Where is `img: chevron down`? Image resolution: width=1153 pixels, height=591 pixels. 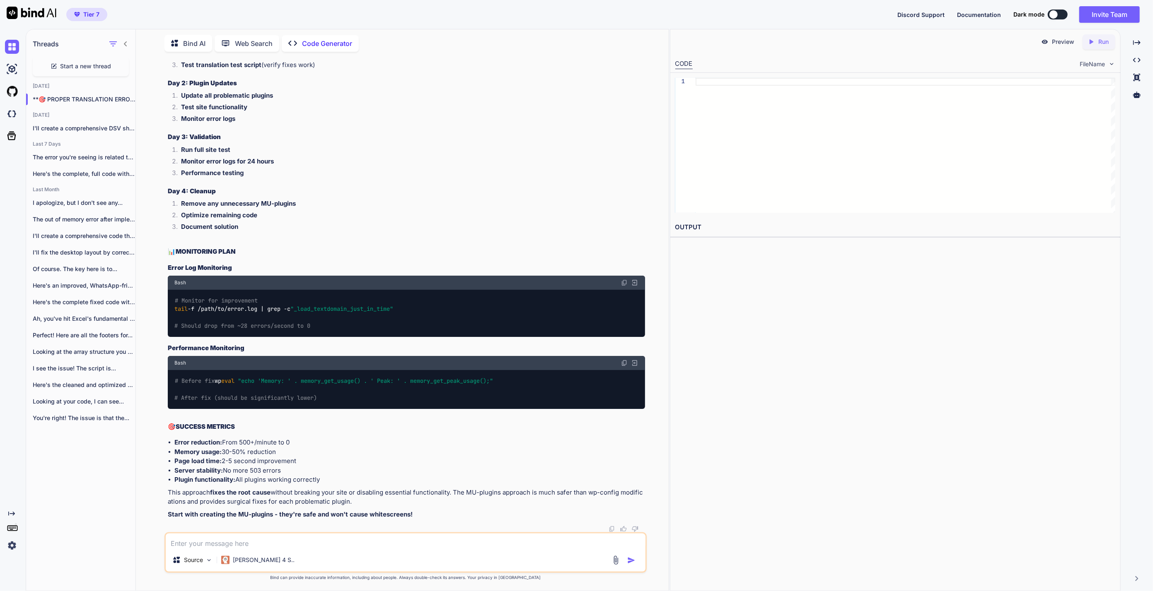
img: chevron down is located at coordinates (1111, 64).